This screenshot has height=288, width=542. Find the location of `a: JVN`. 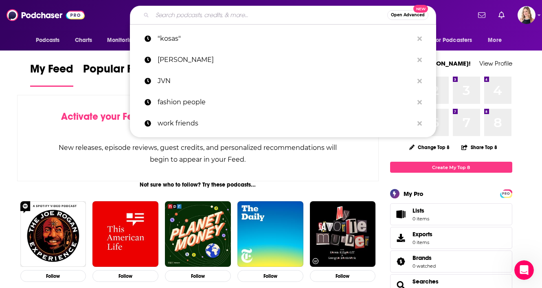

a: JVN is located at coordinates (283, 81).